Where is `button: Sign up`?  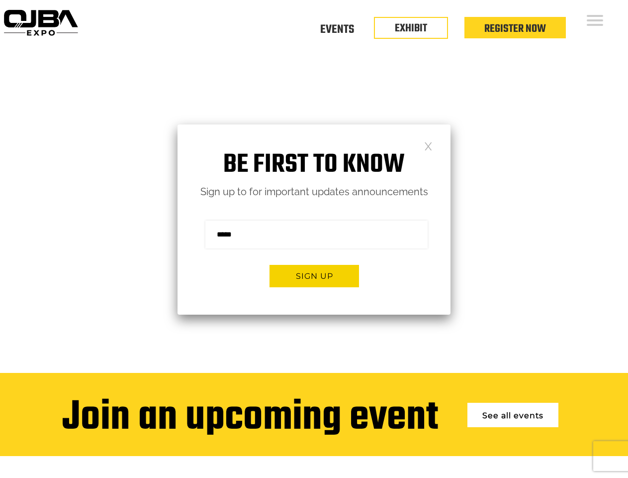 button: Sign up is located at coordinates (314, 276).